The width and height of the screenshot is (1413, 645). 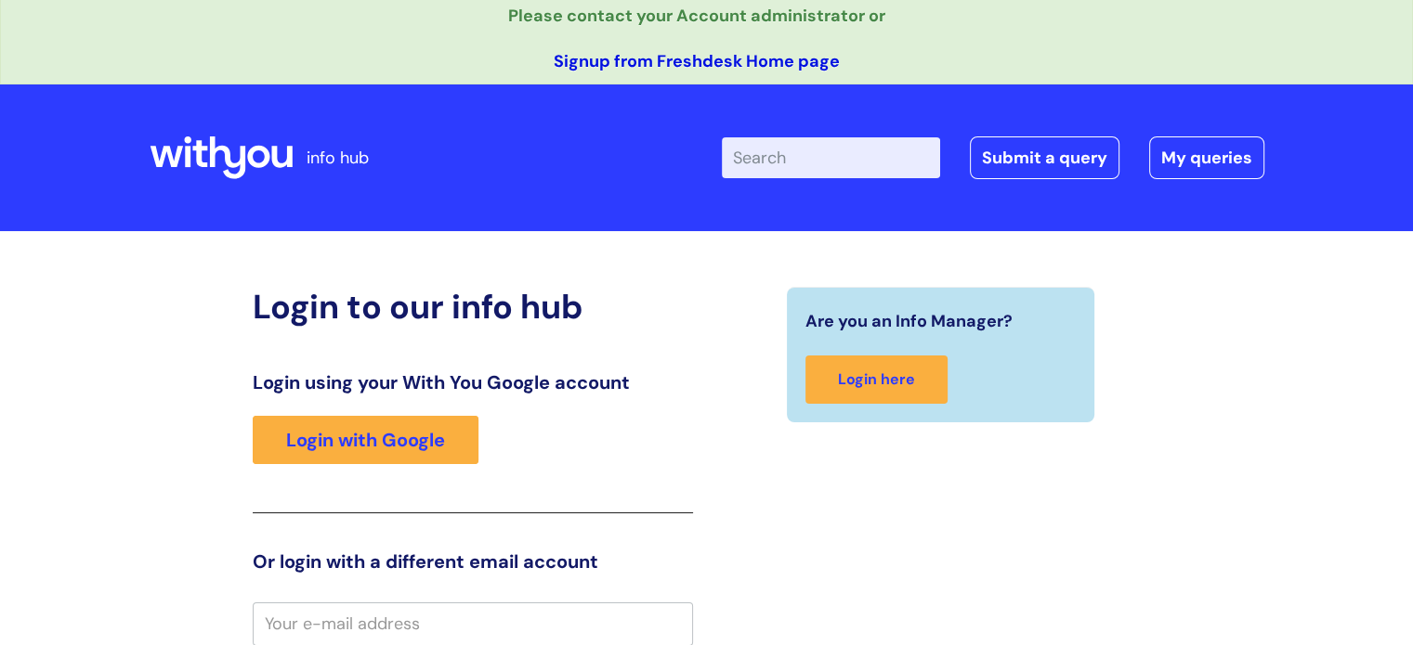 I want to click on h2: Login to our info hub, so click(x=473, y=306).